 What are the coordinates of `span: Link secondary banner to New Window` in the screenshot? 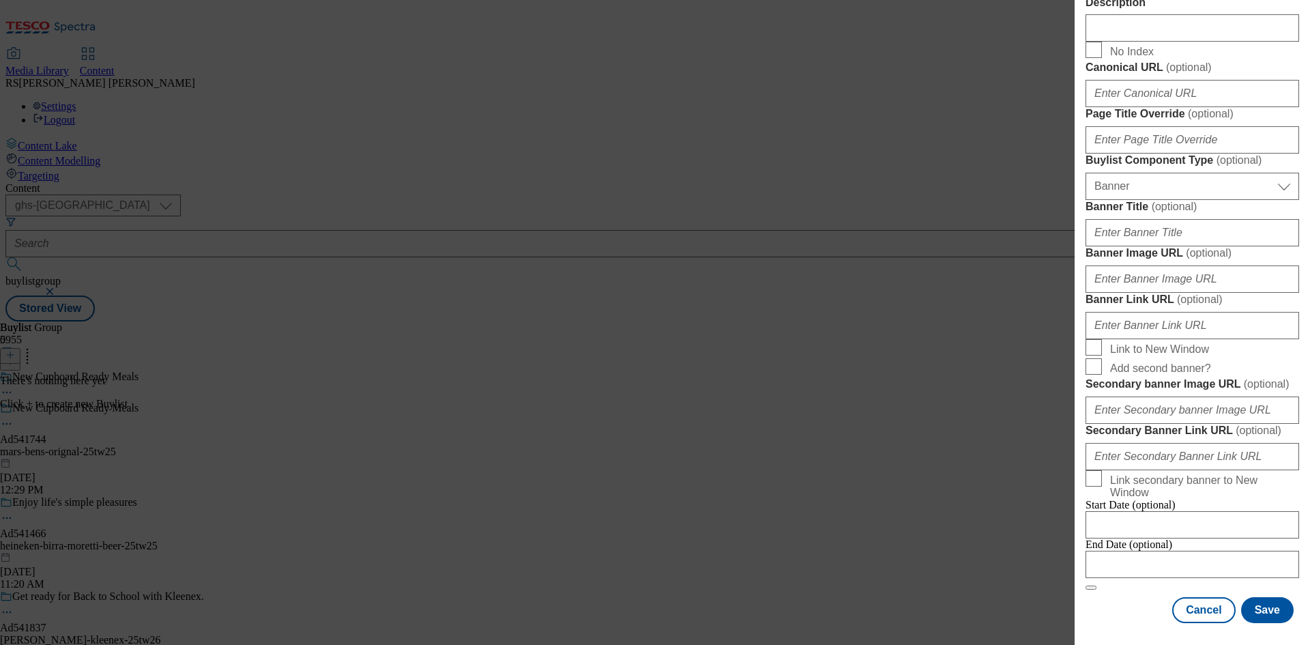 It's located at (1201, 486).